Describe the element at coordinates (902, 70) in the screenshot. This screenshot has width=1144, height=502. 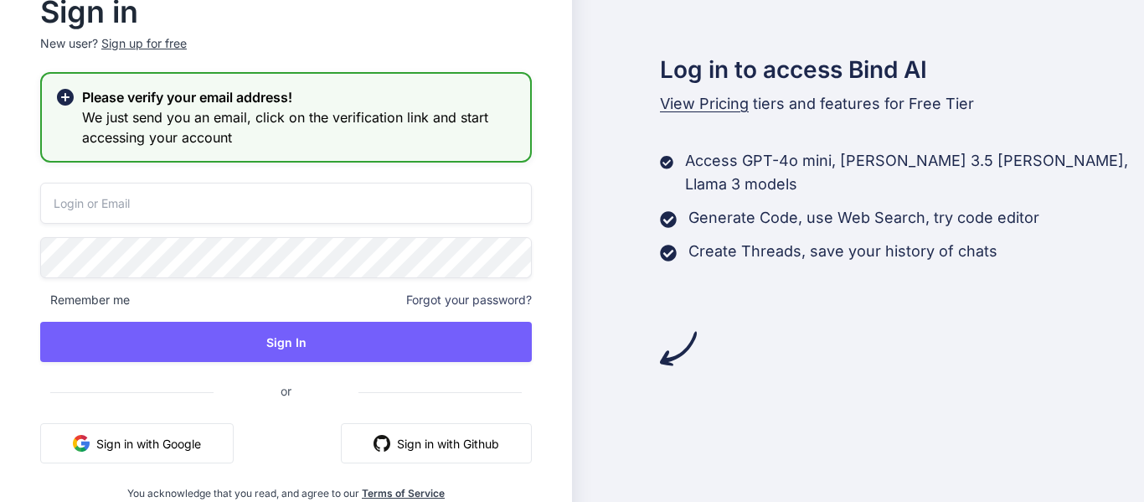
I see `h2: Log in to access Bind AI` at that location.